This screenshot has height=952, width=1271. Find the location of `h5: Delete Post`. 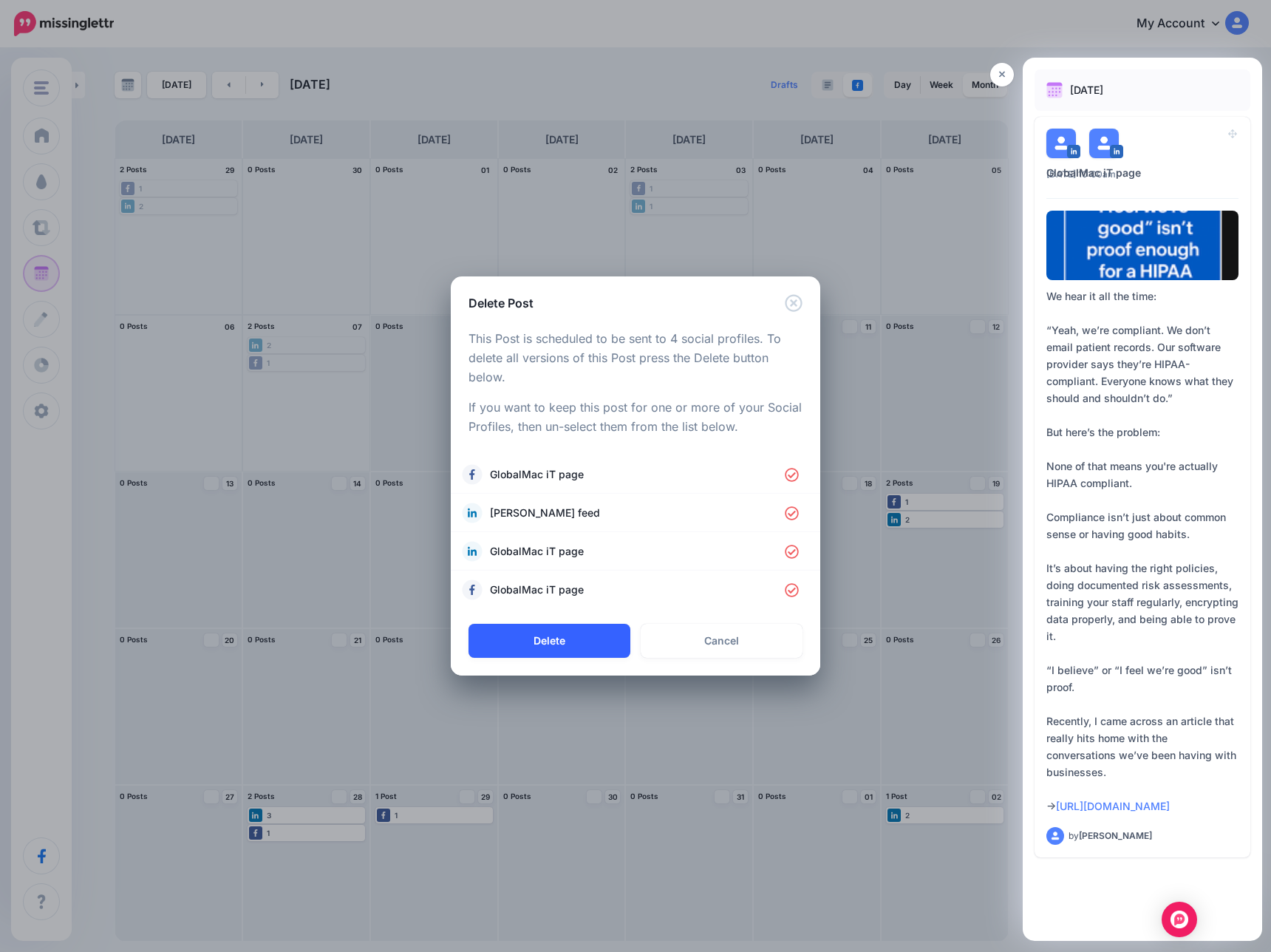

h5: Delete Post is located at coordinates (501, 303).